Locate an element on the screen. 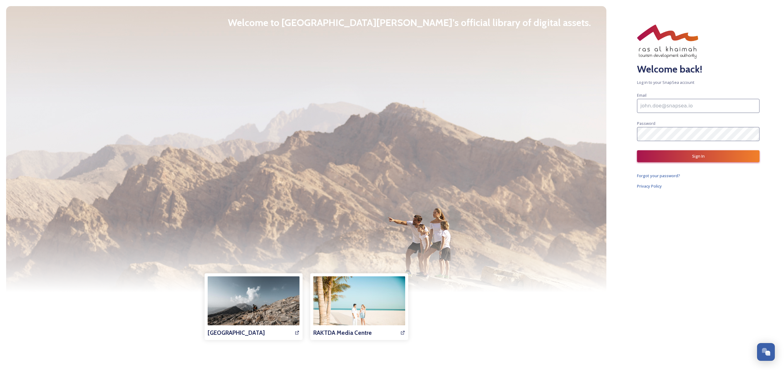 The image size is (784, 370). h2: Welcome back! is located at coordinates (699, 69).